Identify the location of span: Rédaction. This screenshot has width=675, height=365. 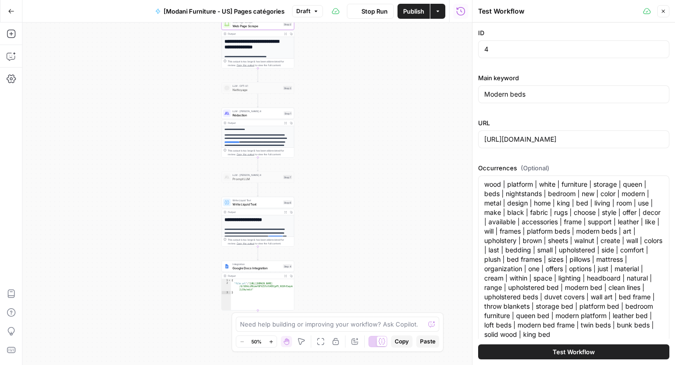
(257, 115).